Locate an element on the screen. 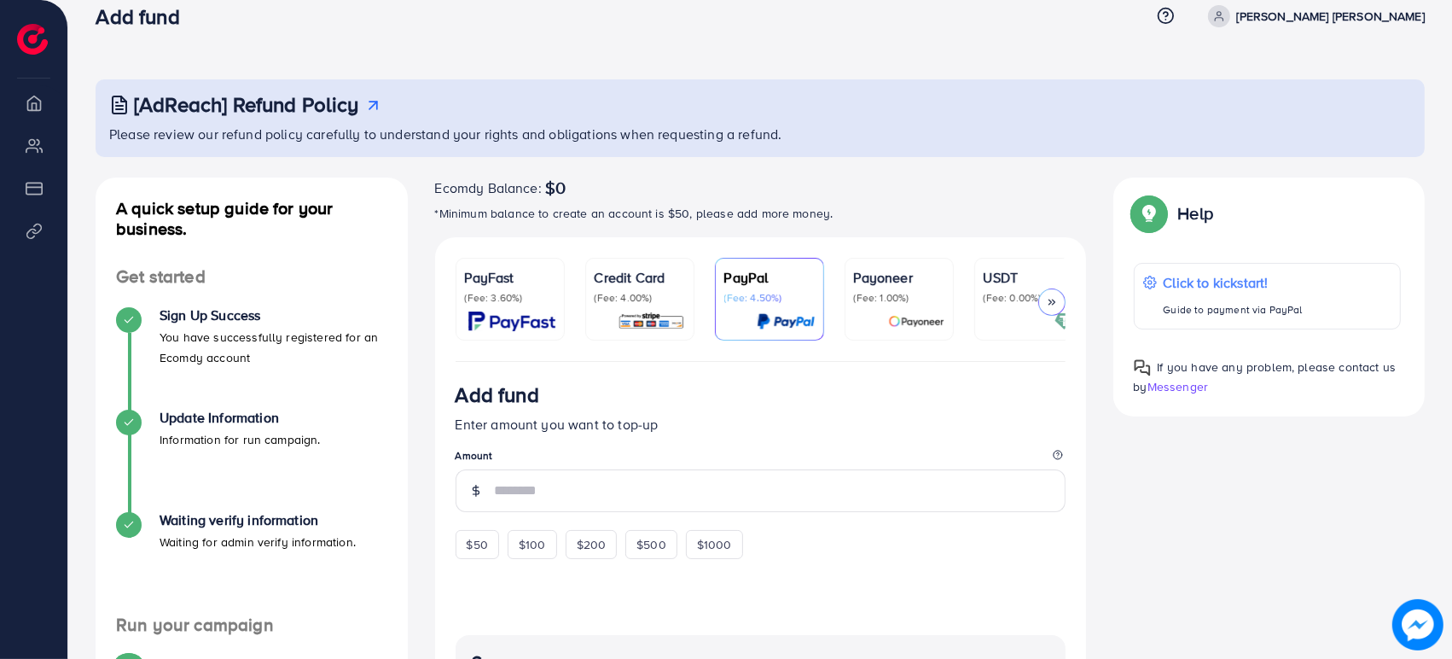  p: Credit Card is located at coordinates (640, 277).